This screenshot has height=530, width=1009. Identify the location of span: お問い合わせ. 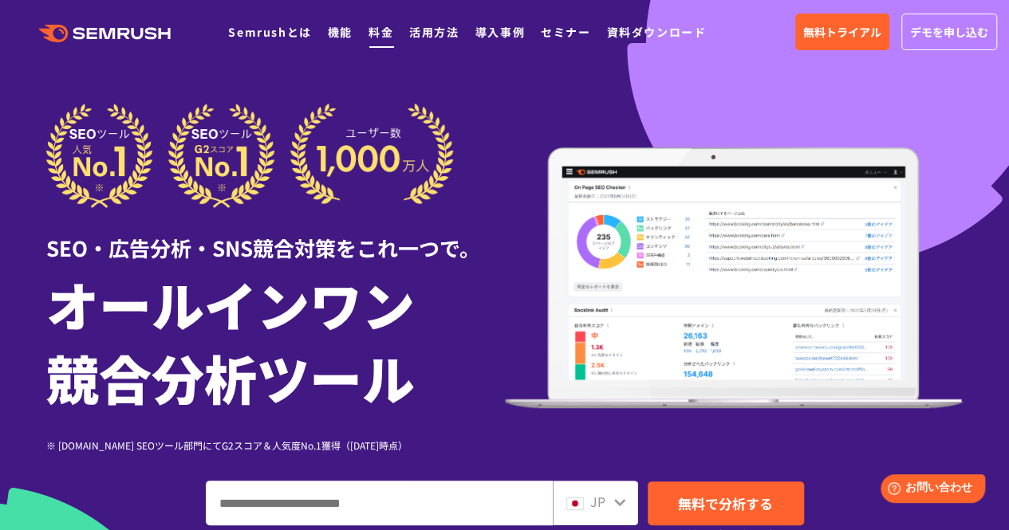
(72, 20).